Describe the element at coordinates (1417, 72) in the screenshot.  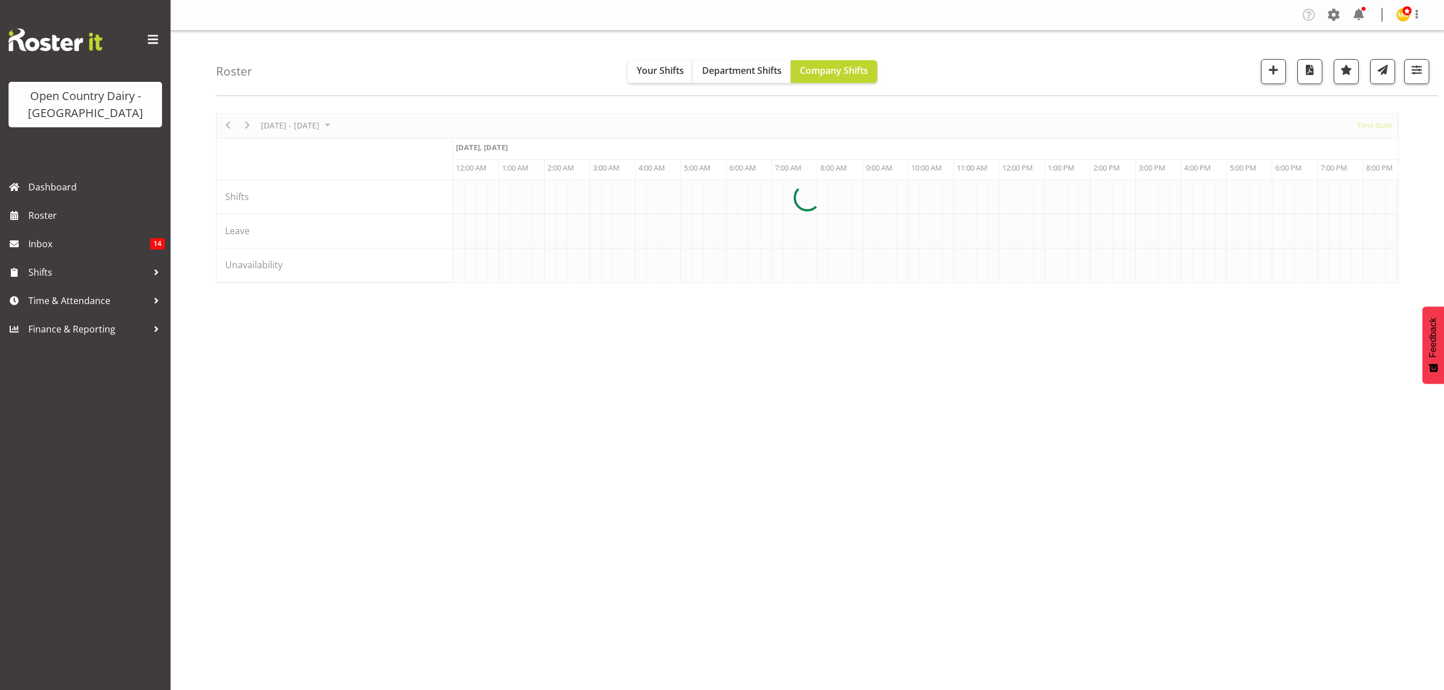
I see `button: Filter Shifts` at that location.